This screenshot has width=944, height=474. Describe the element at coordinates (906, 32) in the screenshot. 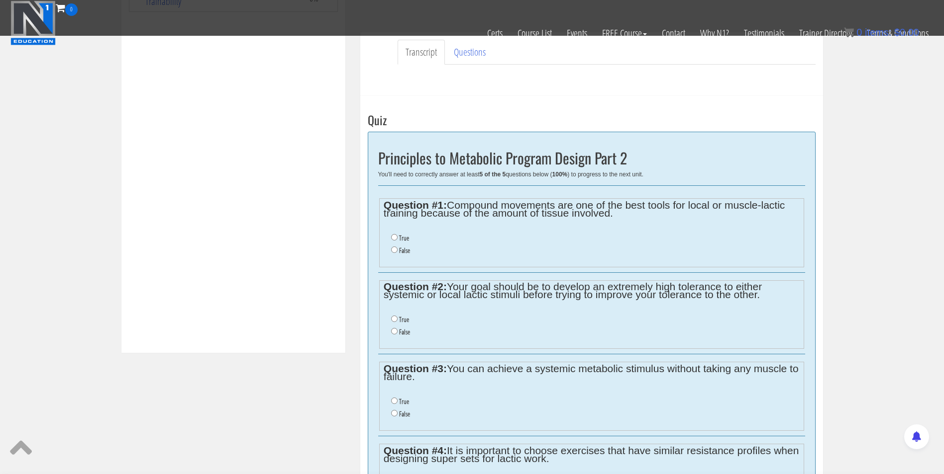

I see `bdi: 0.00` at that location.